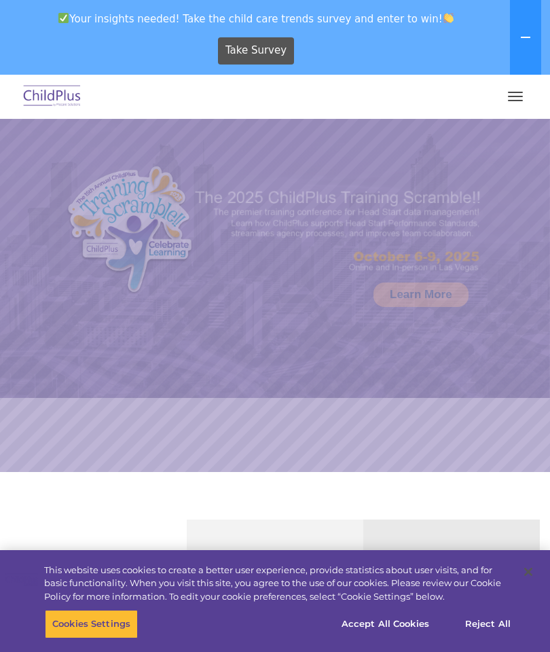 Image resolution: width=550 pixels, height=652 pixels. Describe the element at coordinates (256, 51) in the screenshot. I see `a: Take Survey` at that location.